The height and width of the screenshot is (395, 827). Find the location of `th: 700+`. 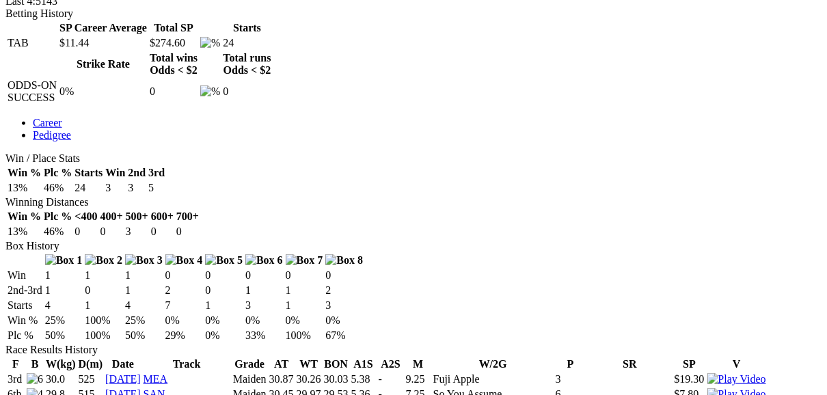

th: 700+ is located at coordinates (187, 217).